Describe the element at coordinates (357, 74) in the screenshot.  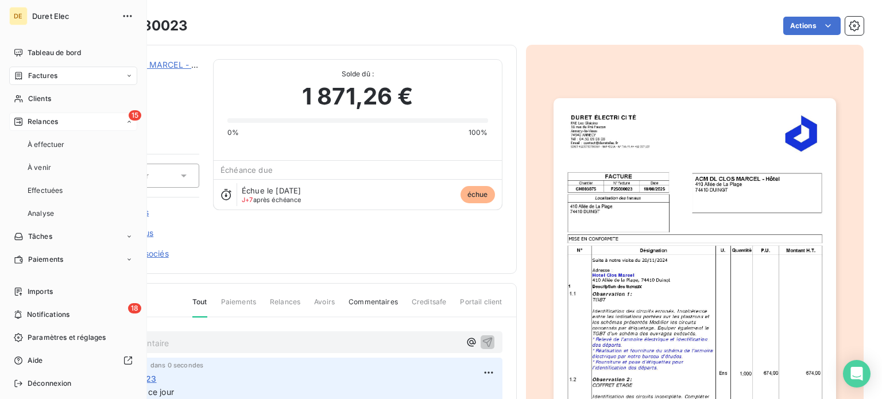
I see `span: Solde dû :` at that location.